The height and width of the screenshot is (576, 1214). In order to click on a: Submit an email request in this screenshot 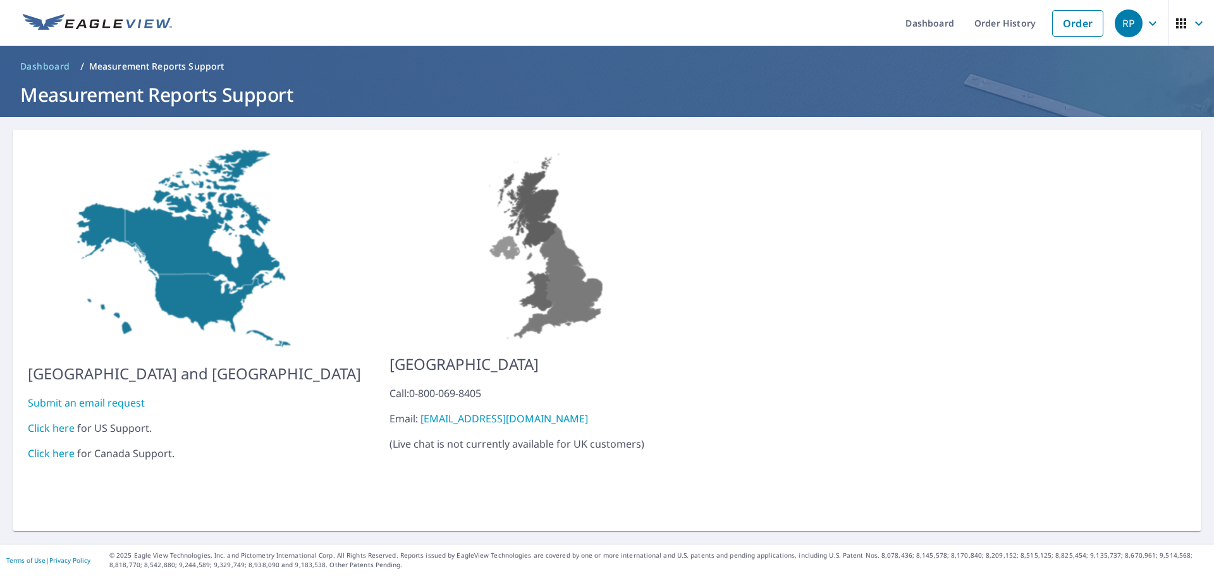, I will do `click(86, 403)`.